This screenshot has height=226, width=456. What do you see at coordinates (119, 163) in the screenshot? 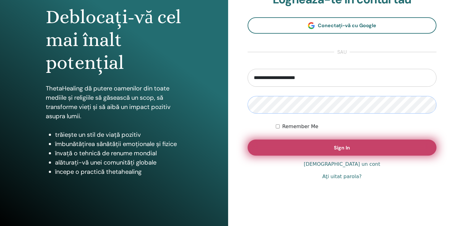
I see `li: alăturați-vă unei comunități globale` at bounding box center [119, 163].